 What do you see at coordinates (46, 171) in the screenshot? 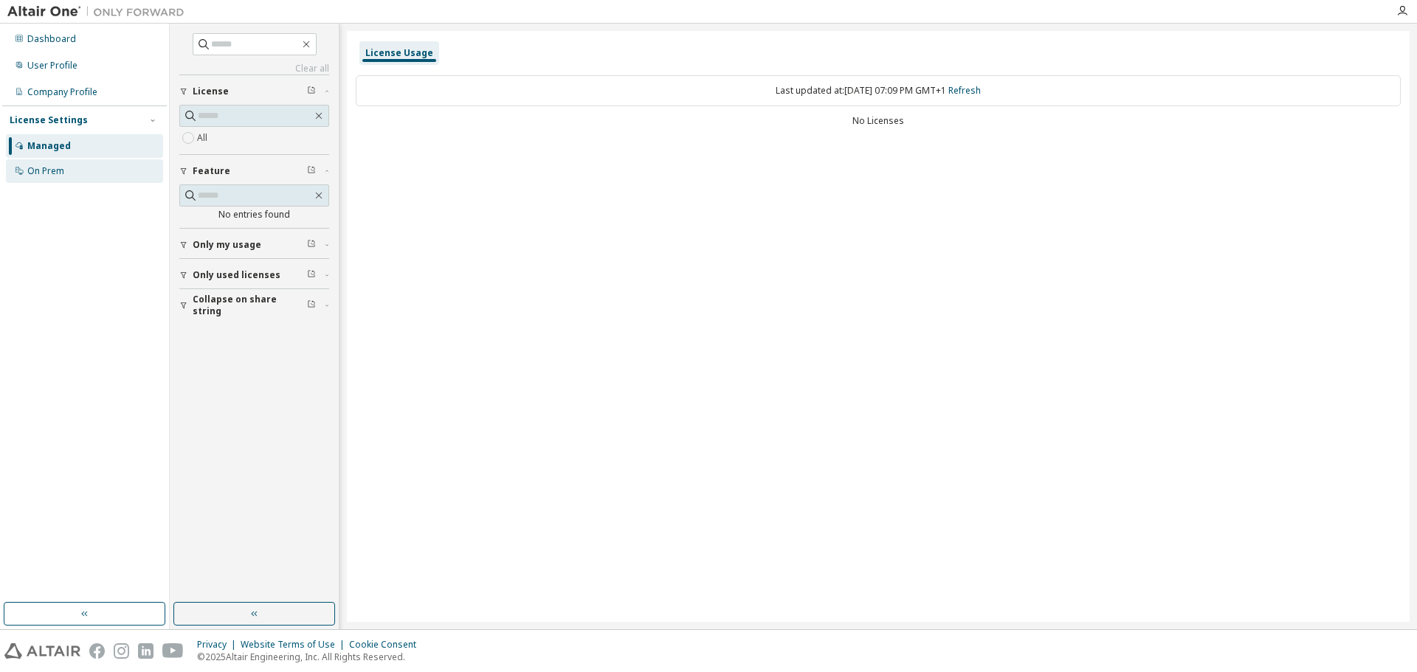
I see `div: On Prem` at bounding box center [46, 171].